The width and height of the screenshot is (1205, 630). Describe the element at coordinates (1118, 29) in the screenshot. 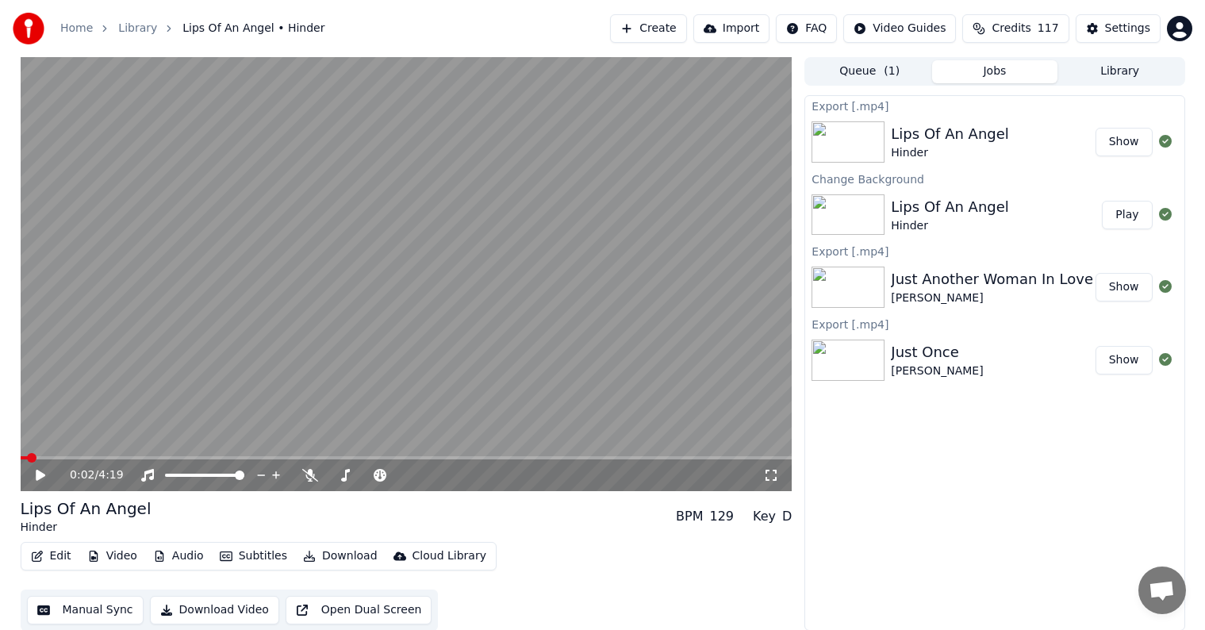

I see `button: Settings` at that location.